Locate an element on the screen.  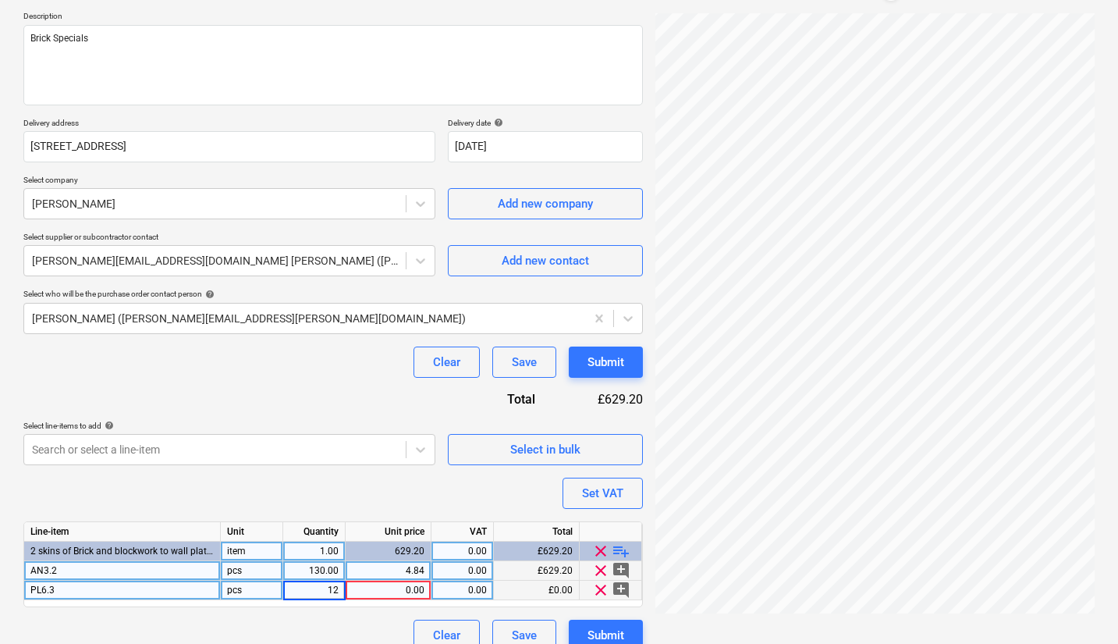
div: Unit is located at coordinates (252, 532).